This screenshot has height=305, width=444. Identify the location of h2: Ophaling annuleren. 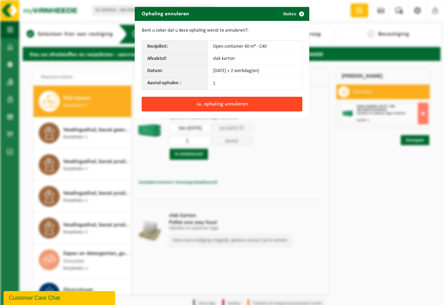
(165, 14).